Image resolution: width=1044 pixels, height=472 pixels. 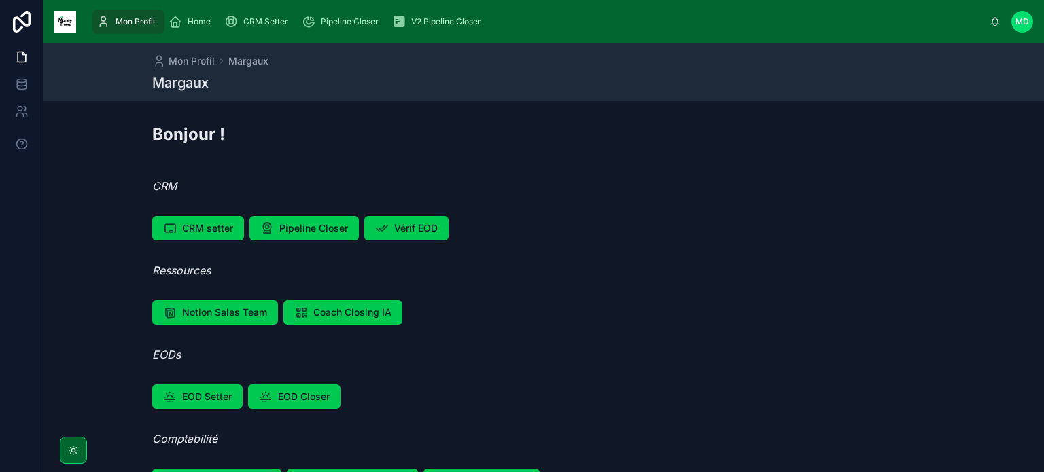 What do you see at coordinates (164, 186) in the screenshot?
I see `em: CRM` at bounding box center [164, 186].